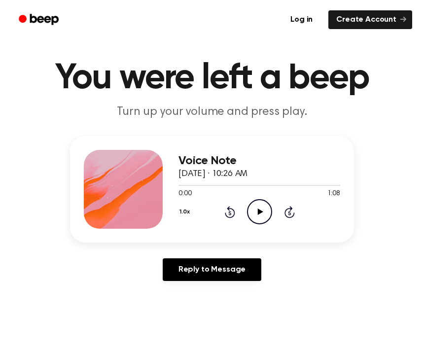 This screenshot has height=350, width=424. I want to click on span: 1:08, so click(334, 194).